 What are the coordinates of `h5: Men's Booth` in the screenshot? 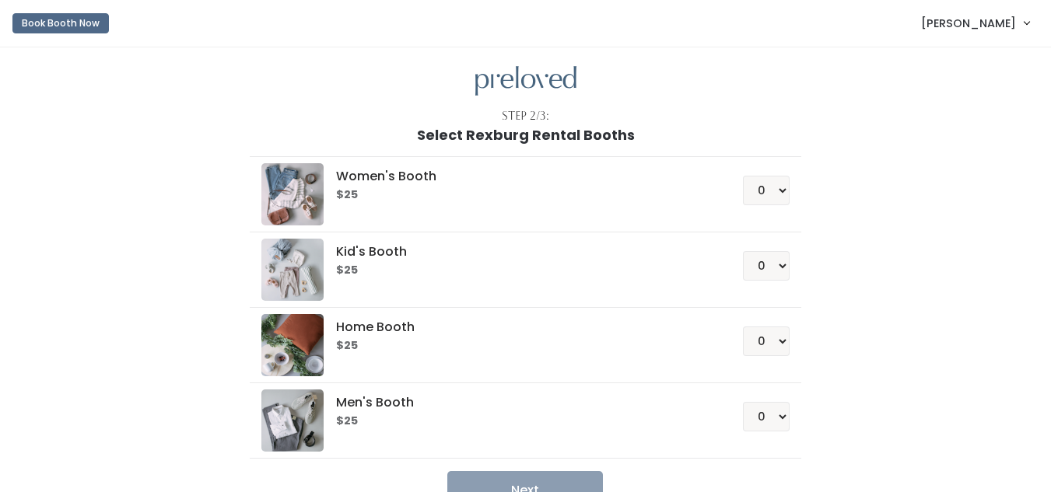 It's located at (520, 403).